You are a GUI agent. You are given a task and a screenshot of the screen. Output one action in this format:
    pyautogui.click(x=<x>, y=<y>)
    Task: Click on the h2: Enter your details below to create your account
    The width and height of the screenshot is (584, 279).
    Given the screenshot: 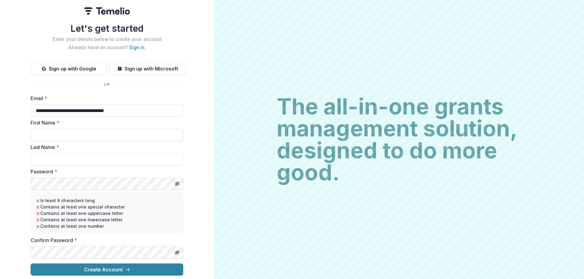 What is the action you would take?
    pyautogui.click(x=107, y=39)
    